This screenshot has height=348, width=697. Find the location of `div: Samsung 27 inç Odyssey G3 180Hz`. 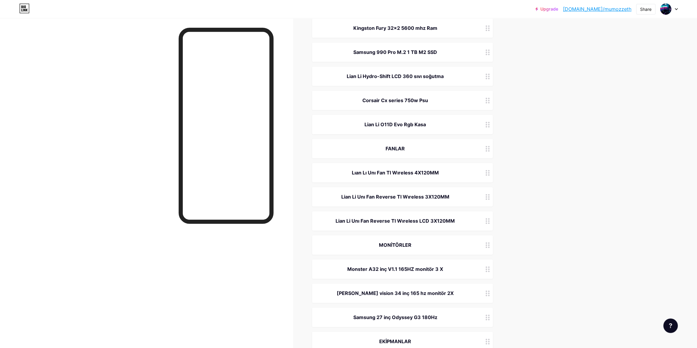

div: Samsung 27 inç Odyssey G3 180Hz is located at coordinates (395, 317).